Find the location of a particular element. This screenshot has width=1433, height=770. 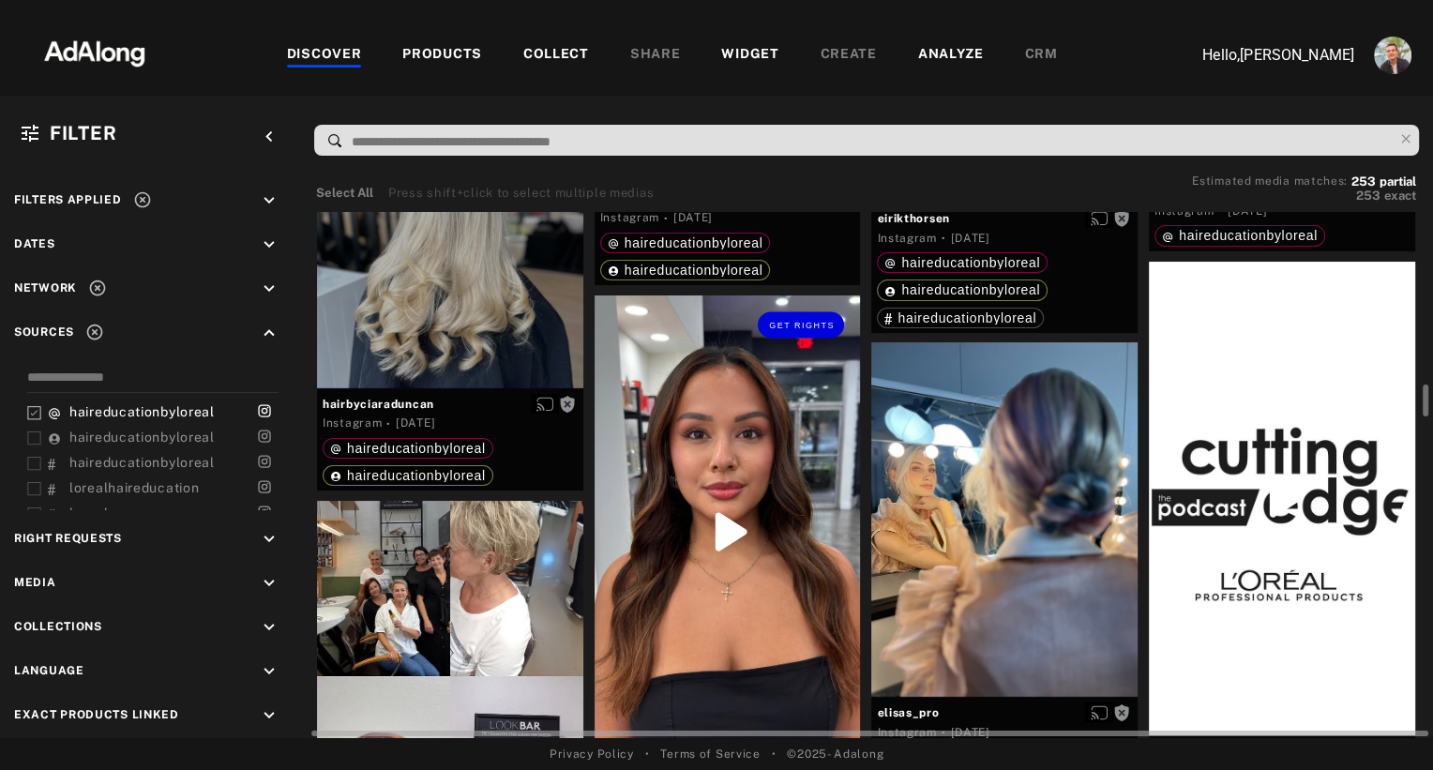

div: Press shift+click to select multiple medias is located at coordinates (520, 193).